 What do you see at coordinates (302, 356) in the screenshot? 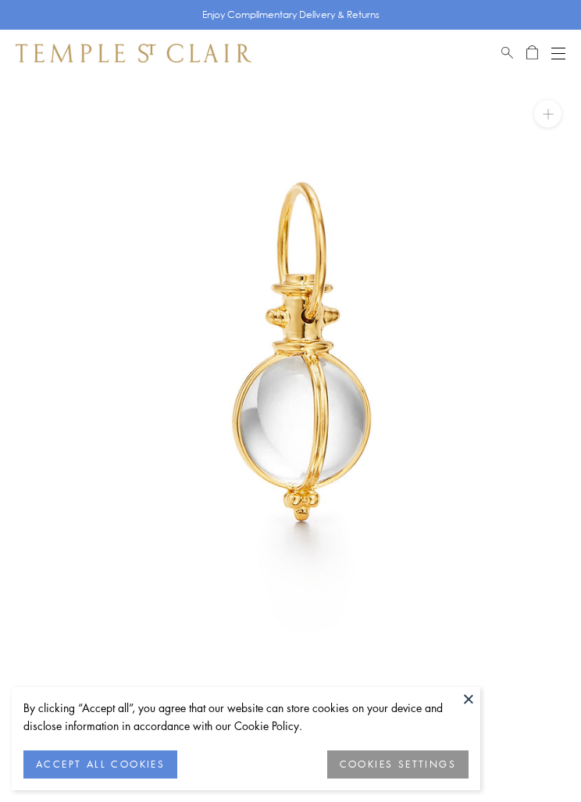
I see `img: P55800-R11` at bounding box center [302, 356].